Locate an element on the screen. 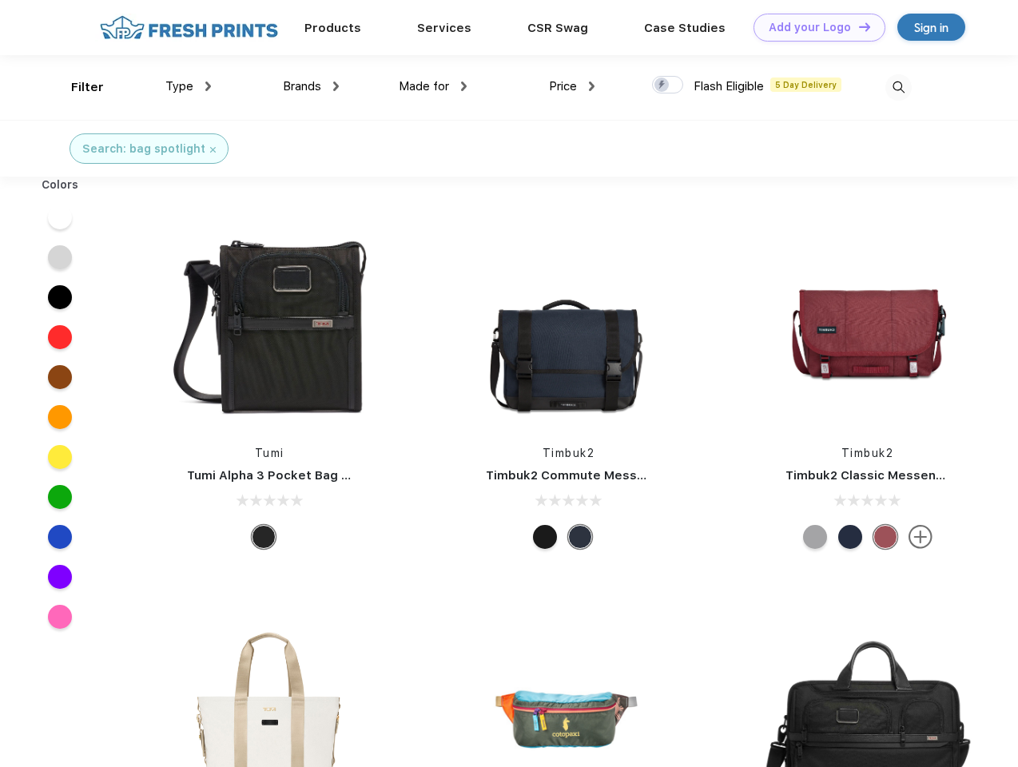  a: Tumi Alpha 3 Pocket Bag Small is located at coordinates (281, 476).